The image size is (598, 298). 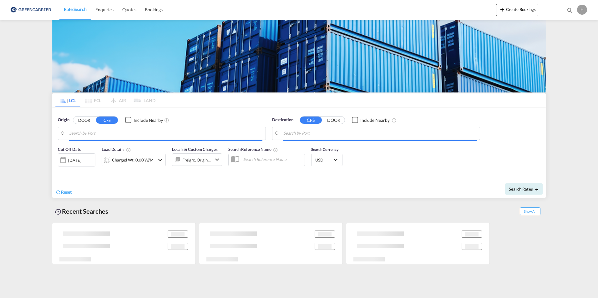 I want to click on md-tab-item: LCL, so click(x=68, y=100).